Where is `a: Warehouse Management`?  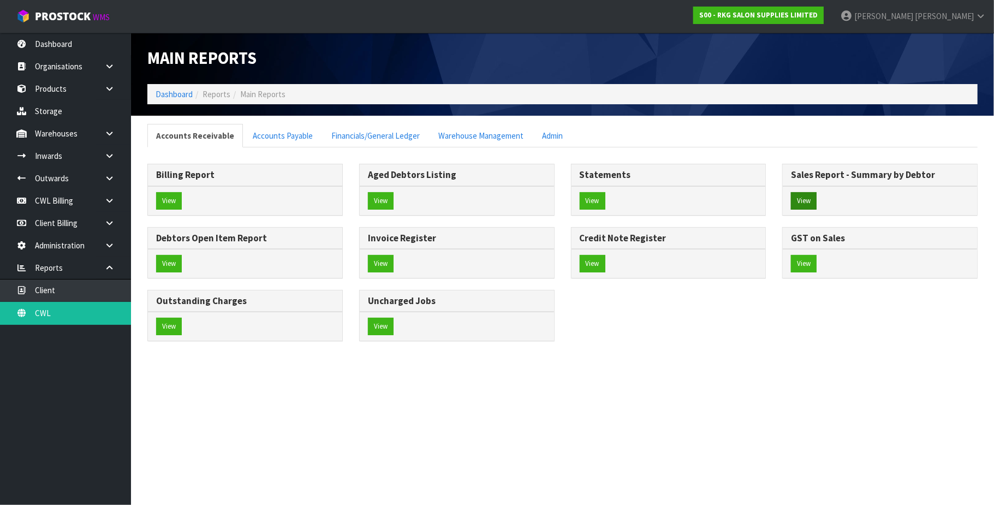 a: Warehouse Management is located at coordinates (481, 135).